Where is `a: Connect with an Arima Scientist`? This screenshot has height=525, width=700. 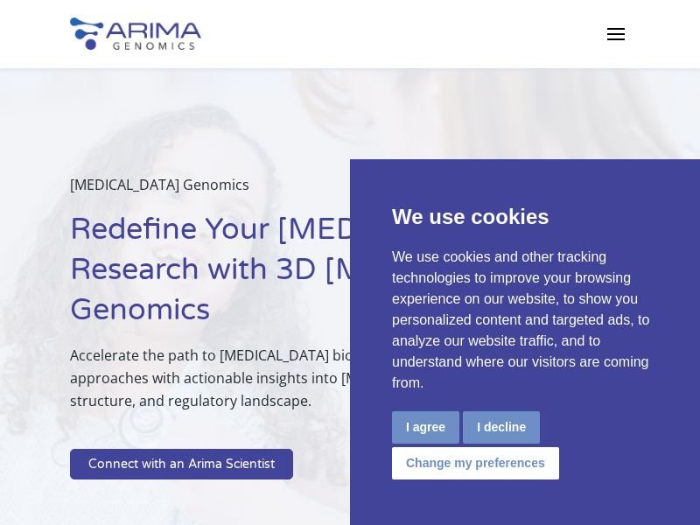
a: Connect with an Arima Scientist is located at coordinates (181, 465).